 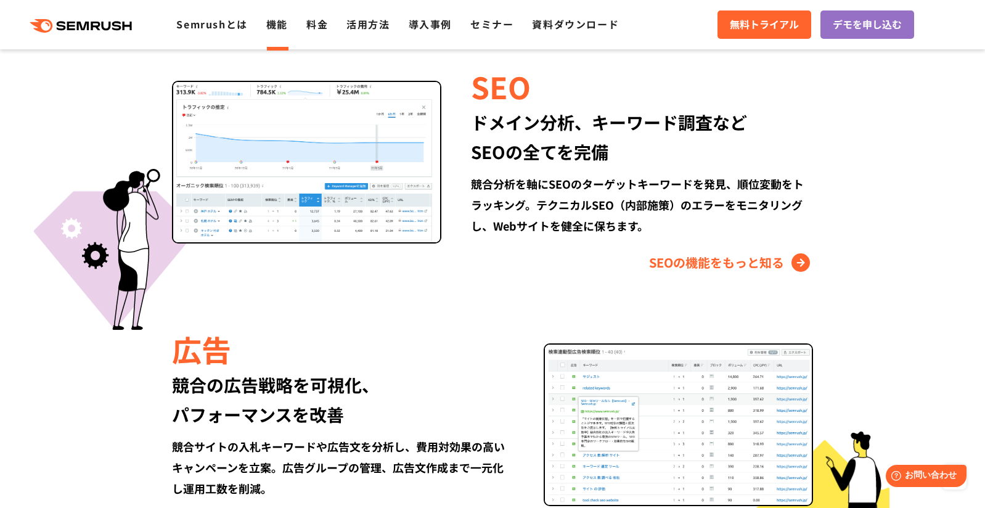 I want to click on a: 活用方法, so click(x=368, y=24).